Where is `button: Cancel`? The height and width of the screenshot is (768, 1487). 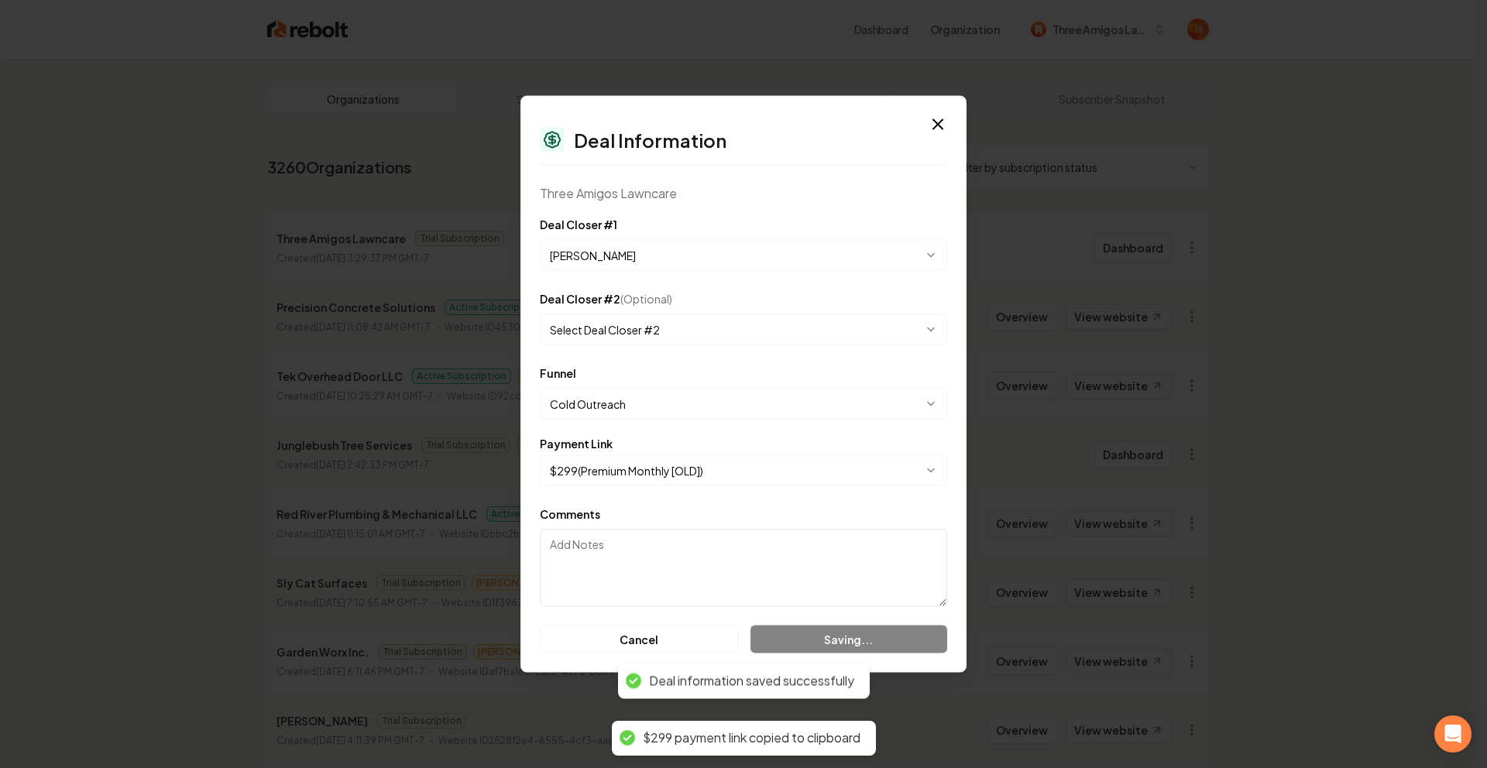 button: Cancel is located at coordinates (639, 640).